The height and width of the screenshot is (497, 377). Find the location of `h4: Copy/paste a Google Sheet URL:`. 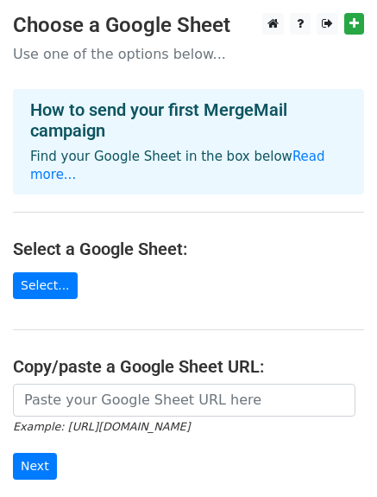

h4: Copy/paste a Google Sheet URL: is located at coordinates (188, 366).